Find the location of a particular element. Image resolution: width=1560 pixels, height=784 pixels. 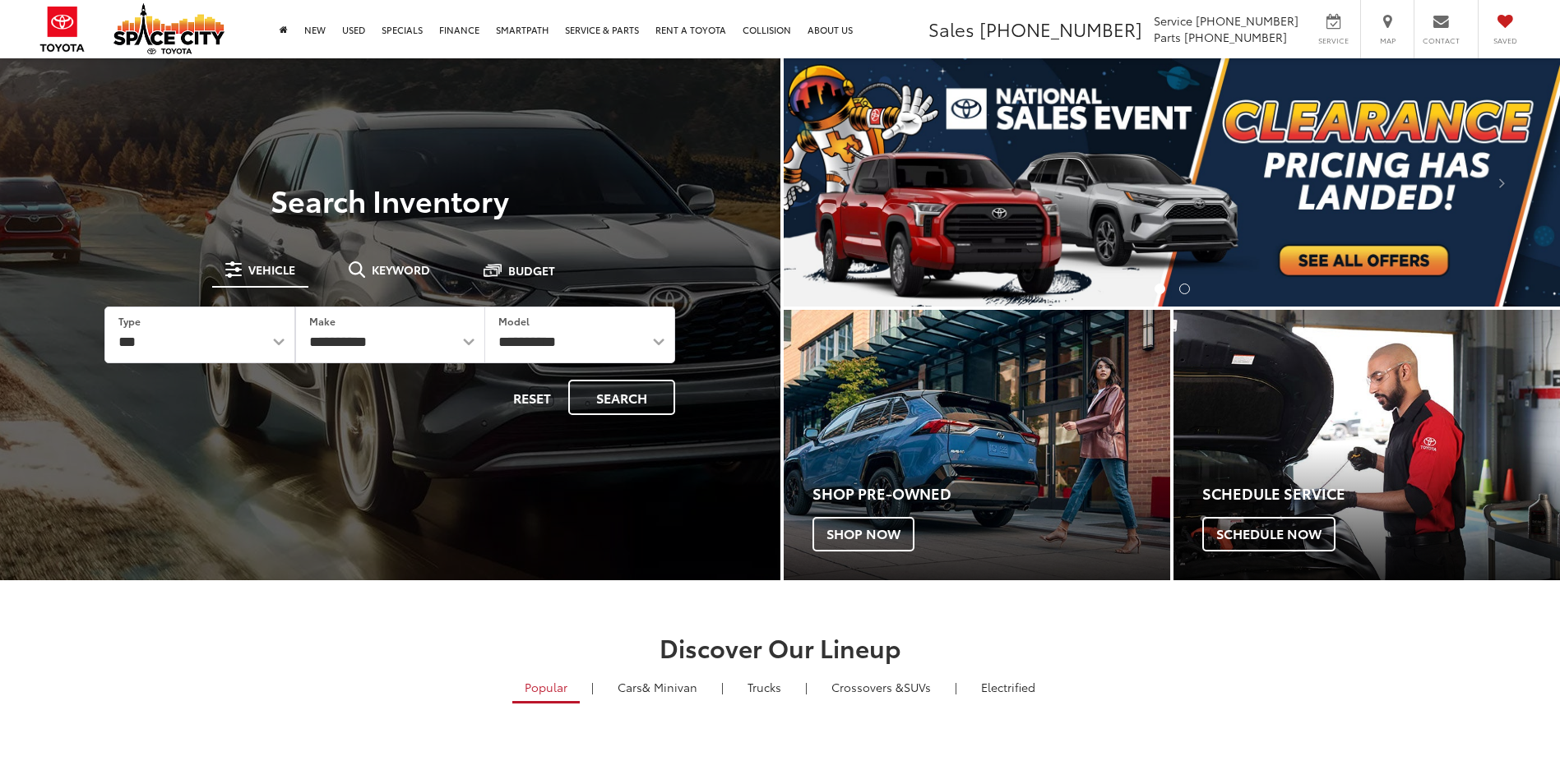

span: Crossovers & is located at coordinates (867, 687).